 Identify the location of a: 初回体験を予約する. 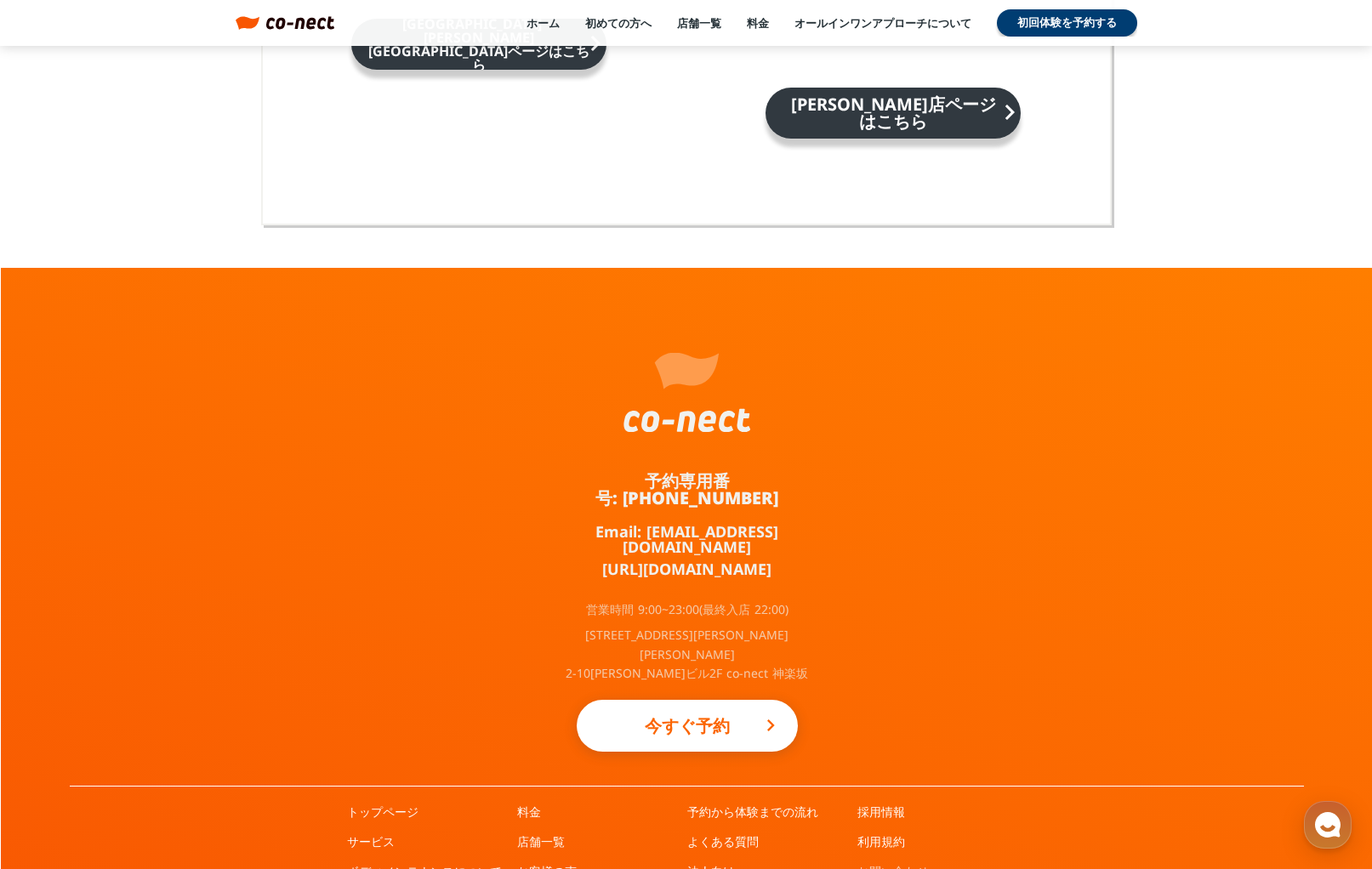
(1067, 23).